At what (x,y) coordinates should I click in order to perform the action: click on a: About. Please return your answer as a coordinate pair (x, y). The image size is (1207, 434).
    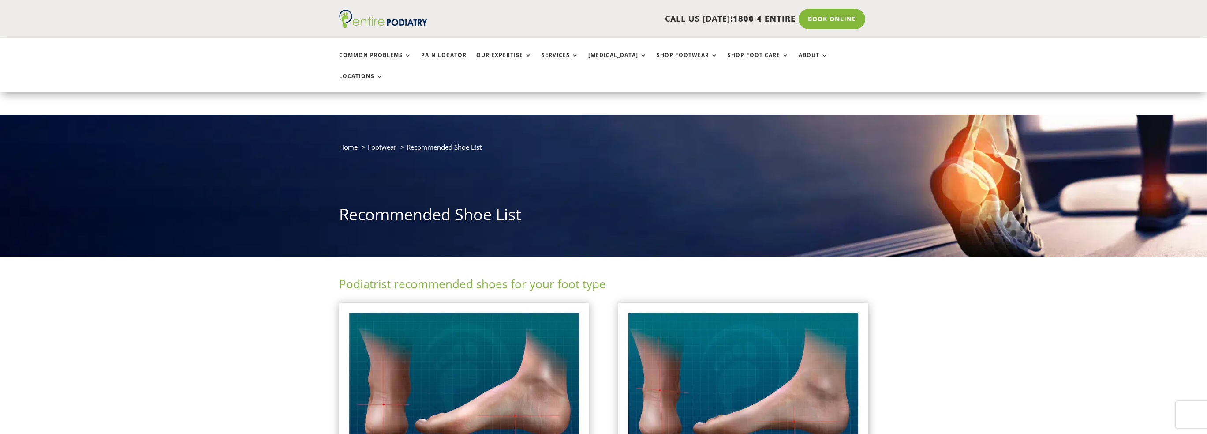
    Looking at the image, I should click on (813, 61).